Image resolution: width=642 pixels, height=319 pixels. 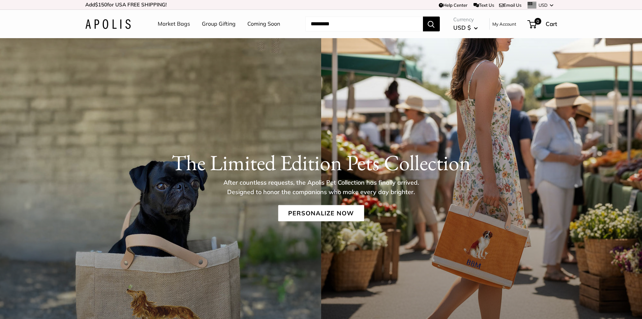 What do you see at coordinates (101, 4) in the screenshot?
I see `span: $150` at bounding box center [101, 4].